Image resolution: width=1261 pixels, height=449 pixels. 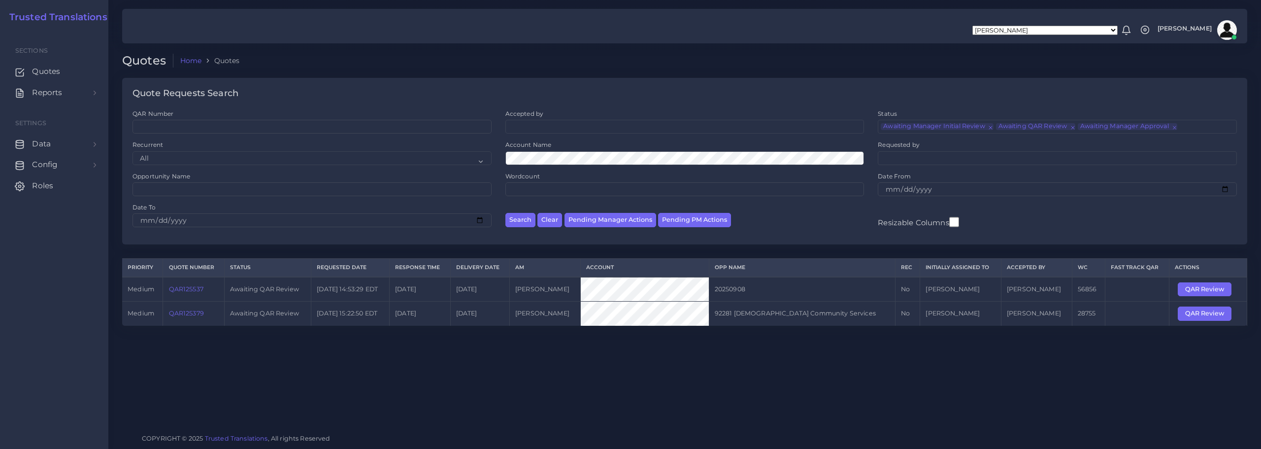 What do you see at coordinates (529, 144) in the screenshot?
I see `label: Account Name` at bounding box center [529, 144].